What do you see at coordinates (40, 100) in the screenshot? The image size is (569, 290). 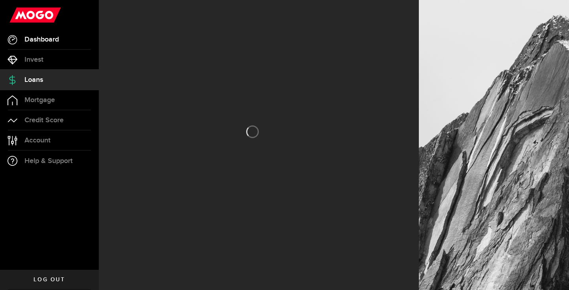 I see `span: Mortgage` at bounding box center [40, 100].